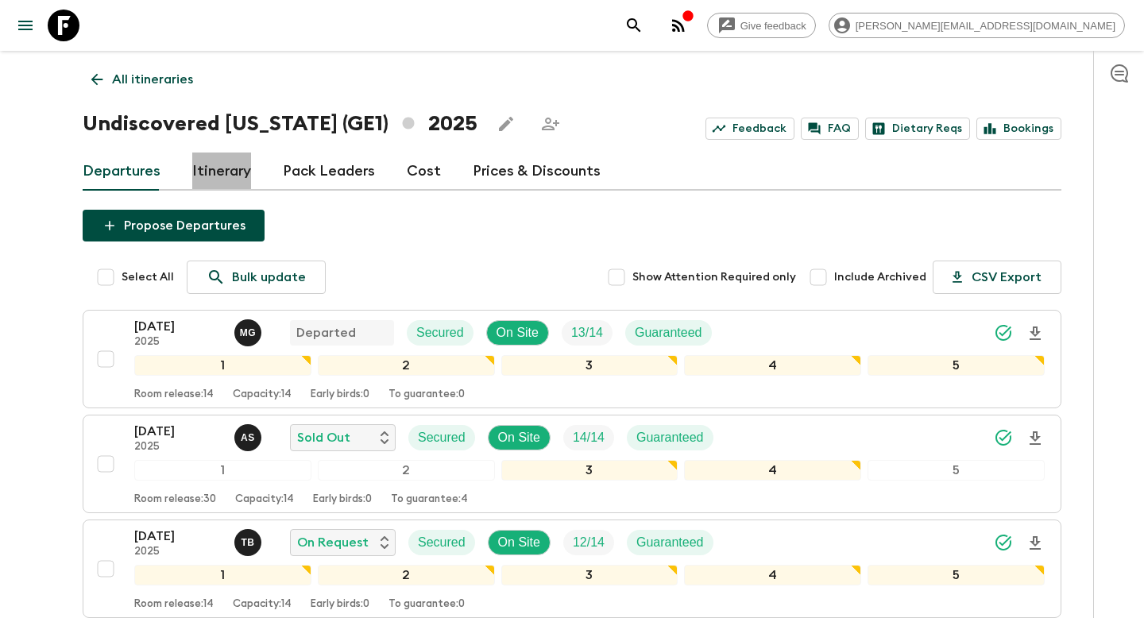 This screenshot has width=1144, height=618. What do you see at coordinates (997, 277) in the screenshot?
I see `button: CSV Export` at bounding box center [997, 277].